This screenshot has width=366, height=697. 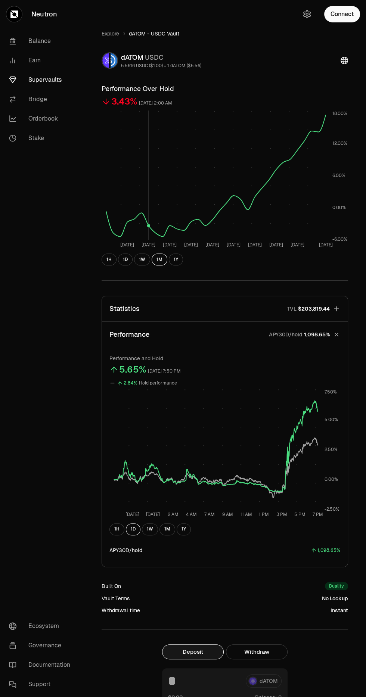 I want to click on img: USDC Logo, so click(x=114, y=60).